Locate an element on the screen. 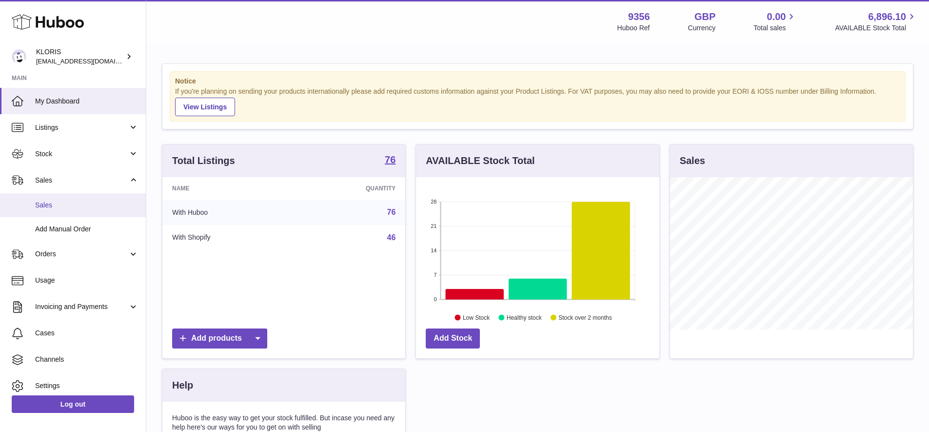 This screenshot has width=929, height=432. span: Settings is located at coordinates (87, 385).